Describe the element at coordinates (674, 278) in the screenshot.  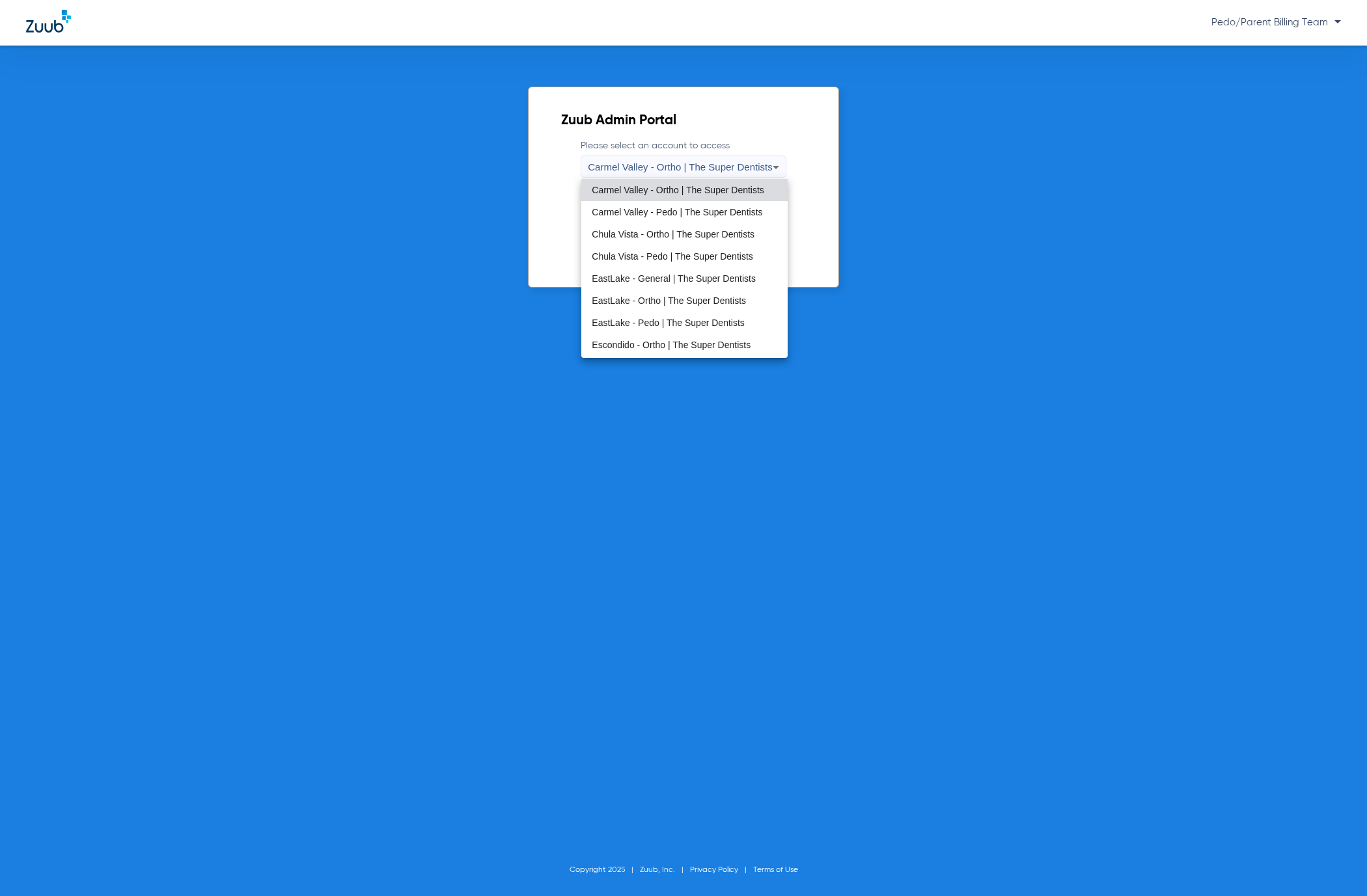
I see `span: EastLake - General | The Super Dentists` at that location.